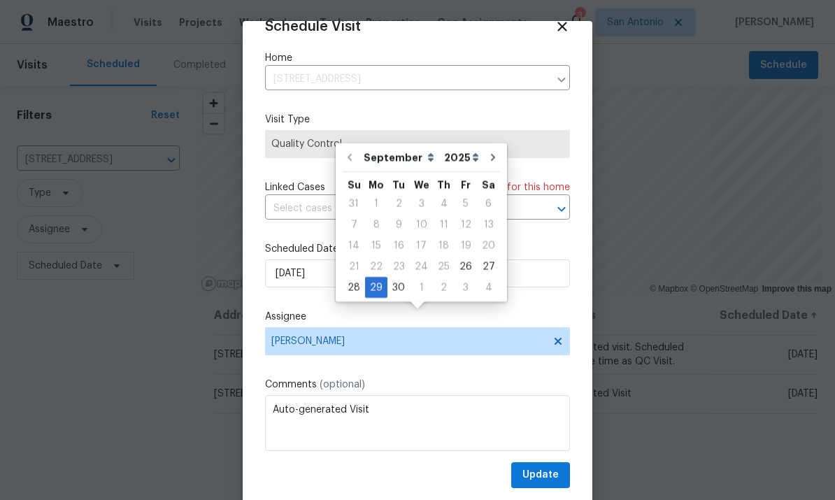  Describe the element at coordinates (443, 266) in the screenshot. I see `div: 25` at that location.